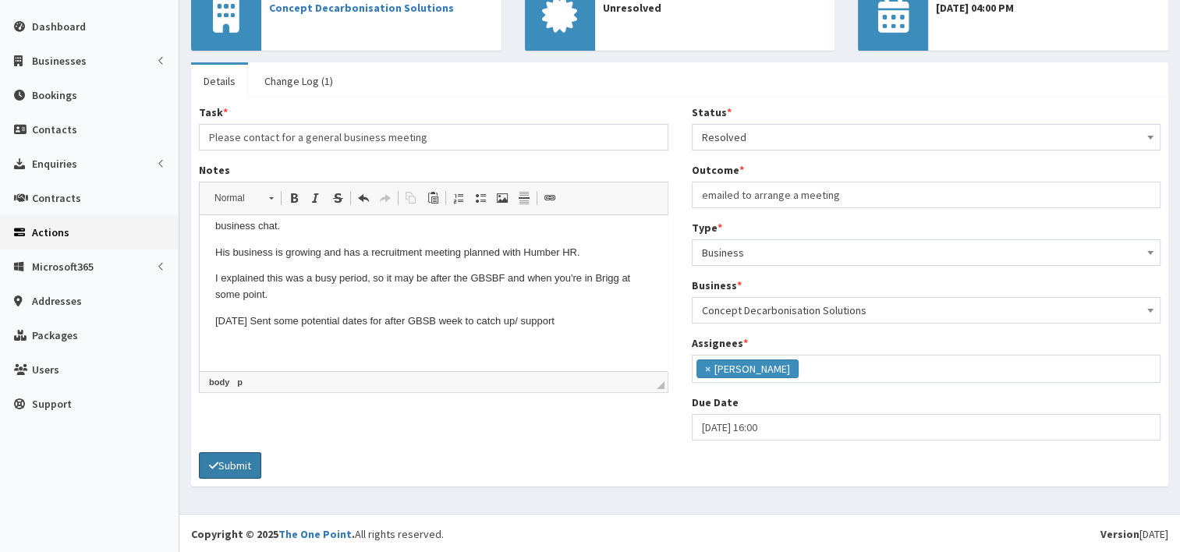 The height and width of the screenshot is (552, 1180). What do you see at coordinates (1120, 534) in the screenshot?
I see `b: Version` at bounding box center [1120, 534].